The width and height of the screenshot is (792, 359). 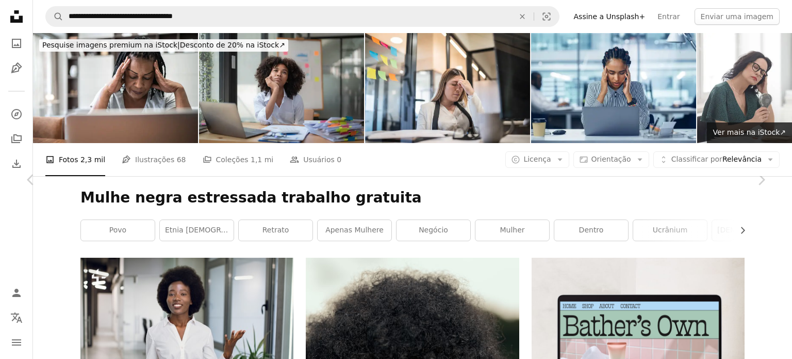 What do you see at coordinates (537, 159) in the screenshot?
I see `span: Licença` at bounding box center [537, 159].